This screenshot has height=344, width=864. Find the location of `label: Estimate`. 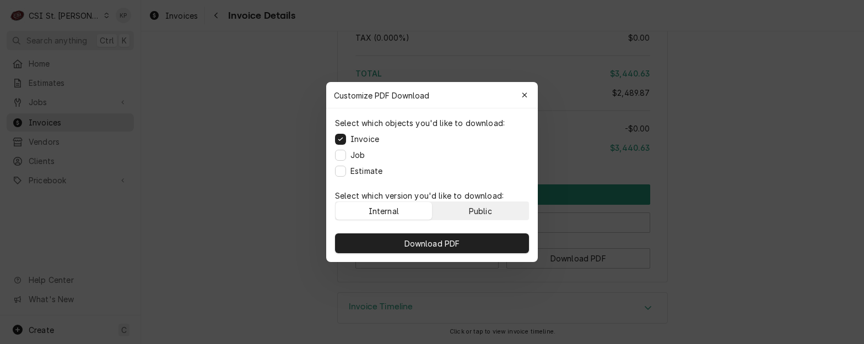

label: Estimate is located at coordinates (367, 171).